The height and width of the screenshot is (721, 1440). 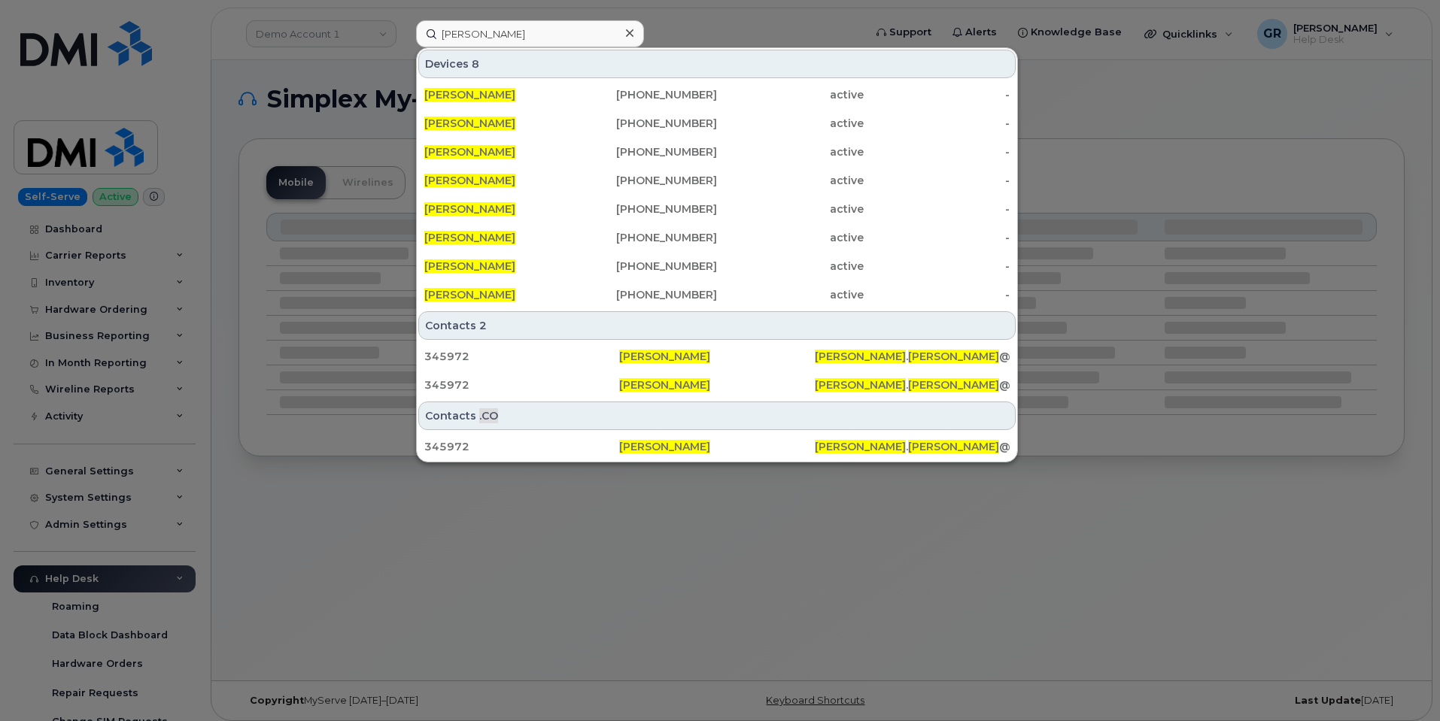 I want to click on span: 2, so click(x=483, y=326).